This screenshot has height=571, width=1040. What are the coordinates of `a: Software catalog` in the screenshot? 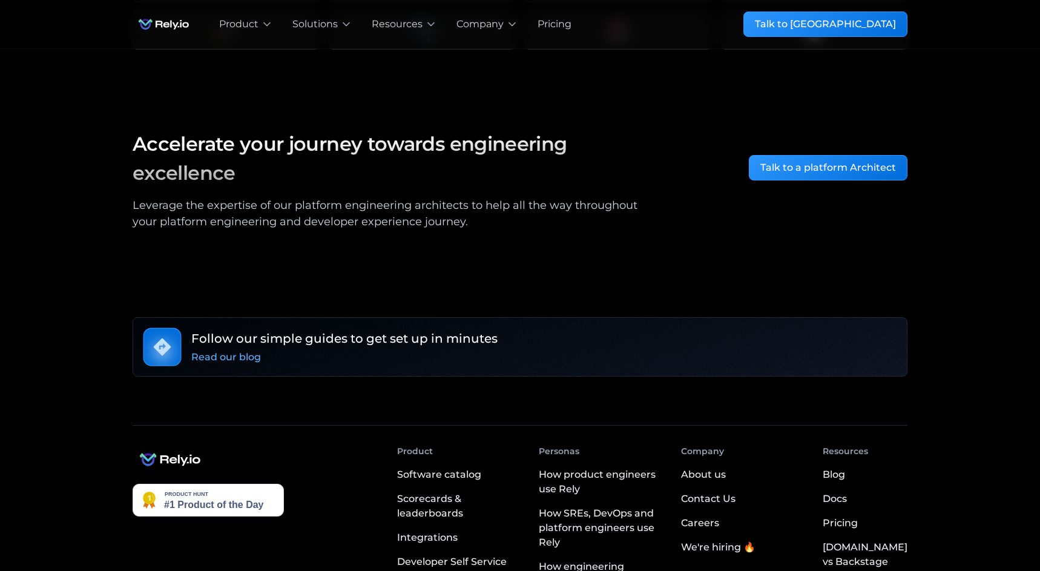 It's located at (458, 475).